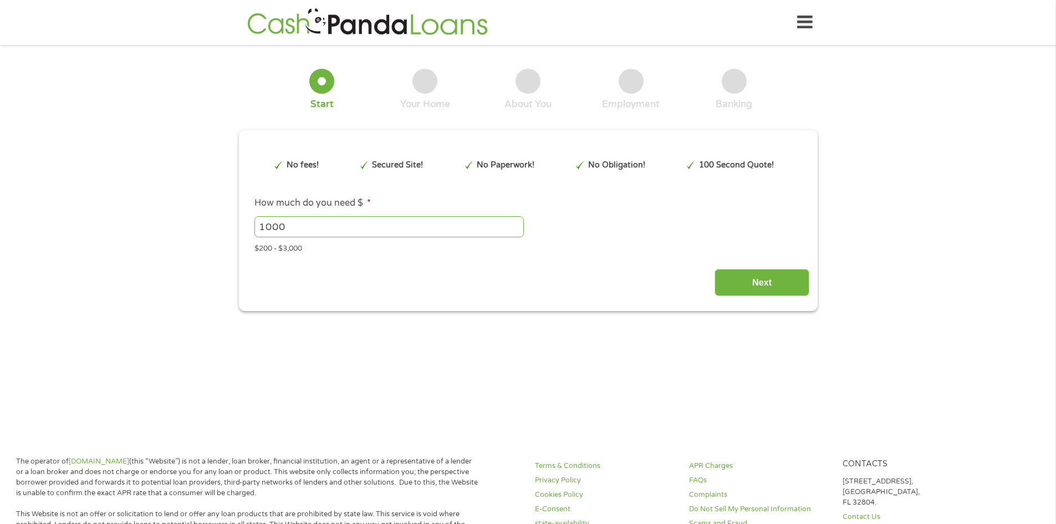  What do you see at coordinates (527, 104) in the screenshot?
I see `div: About You` at bounding box center [527, 104].